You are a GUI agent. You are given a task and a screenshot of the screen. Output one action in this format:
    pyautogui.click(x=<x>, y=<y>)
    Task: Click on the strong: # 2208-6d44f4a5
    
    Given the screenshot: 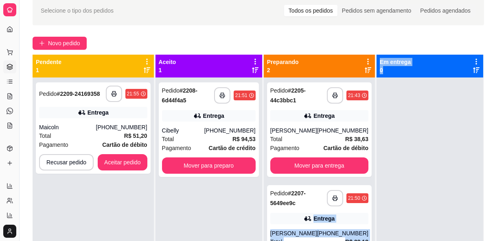 What is the action you would take?
    pyautogui.click(x=180, y=95)
    